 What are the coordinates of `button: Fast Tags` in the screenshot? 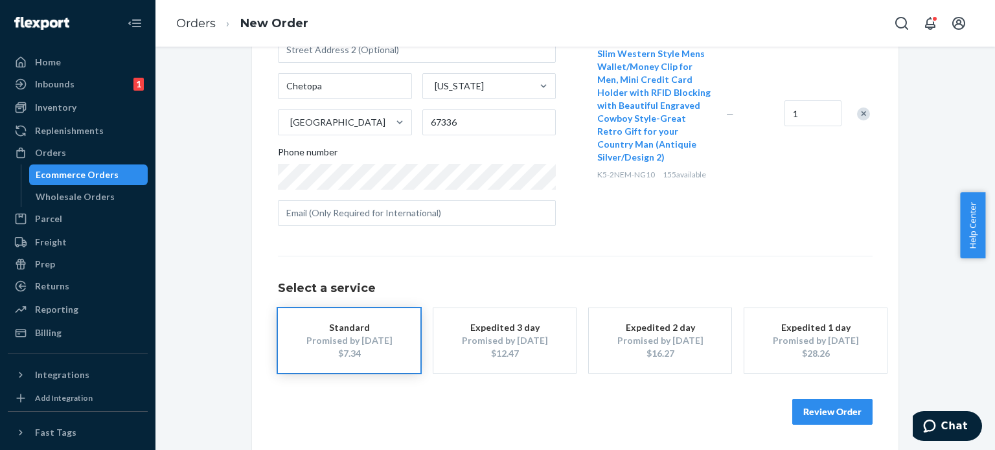 It's located at (78, 433).